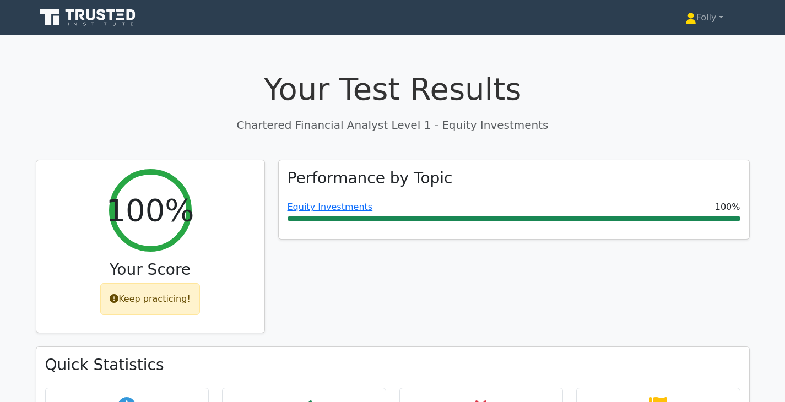  What do you see at coordinates (704, 18) in the screenshot?
I see `a: Folly` at bounding box center [704, 18].